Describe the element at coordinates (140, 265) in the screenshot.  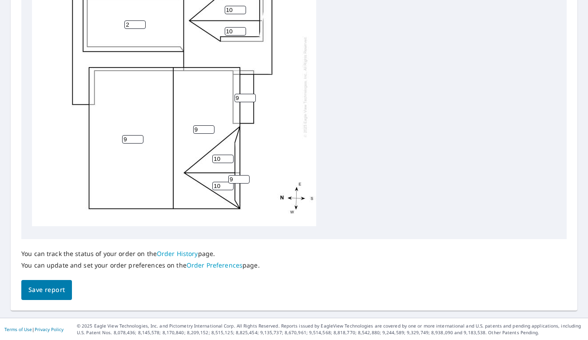
I see `p: You can update and set your order preferences on the page.` at that location.